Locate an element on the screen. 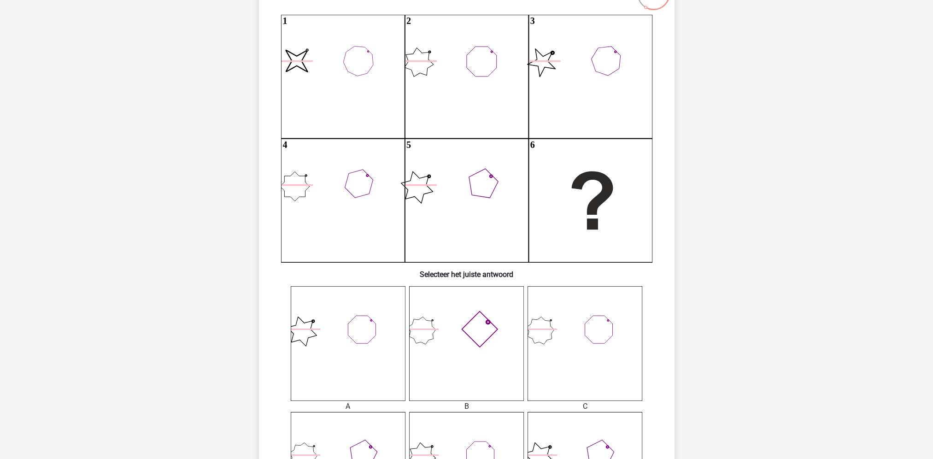 This screenshot has width=933, height=459. div: C is located at coordinates (584, 406).